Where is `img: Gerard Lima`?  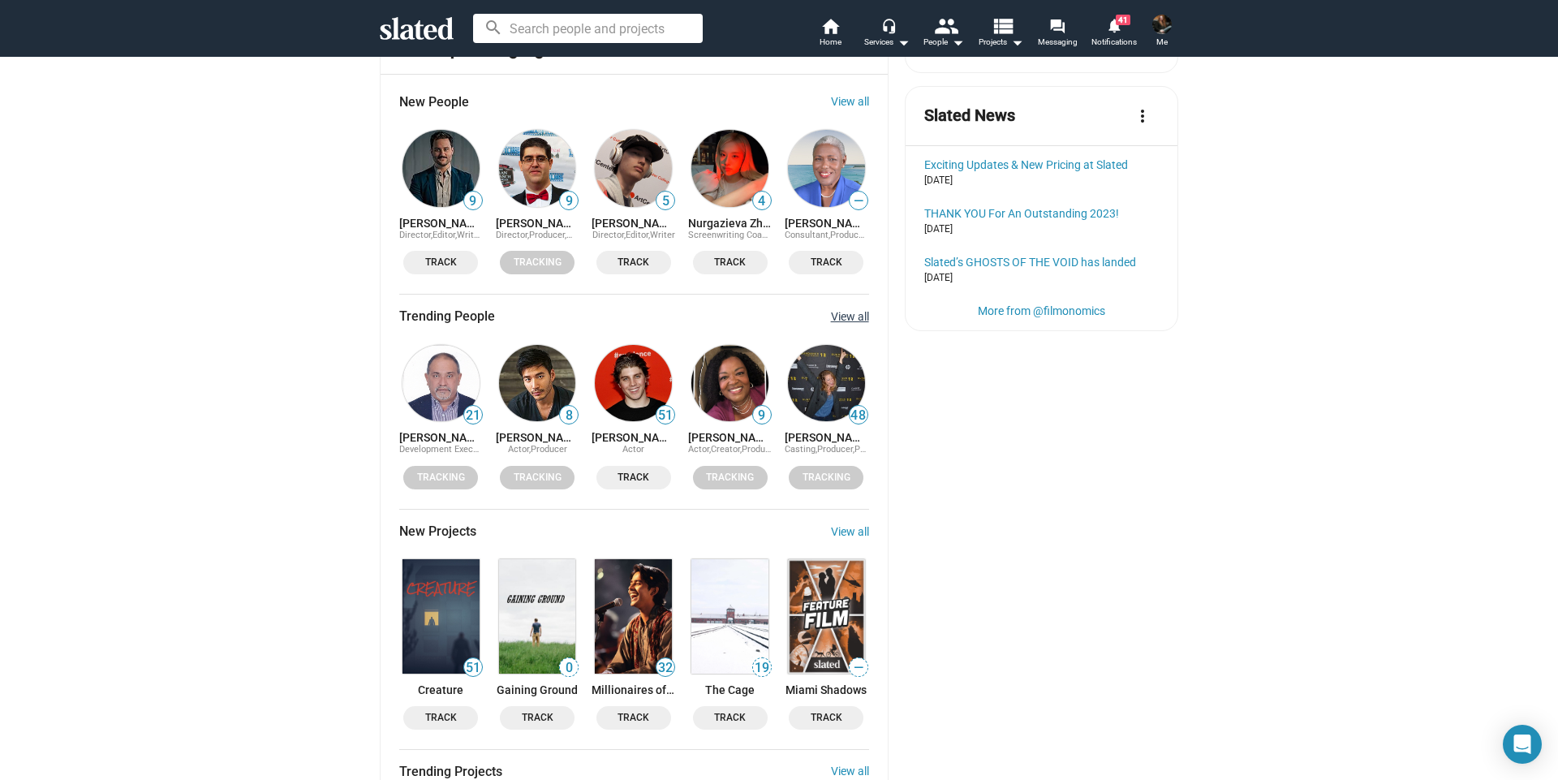
img: Gerard Lima is located at coordinates (537, 168).